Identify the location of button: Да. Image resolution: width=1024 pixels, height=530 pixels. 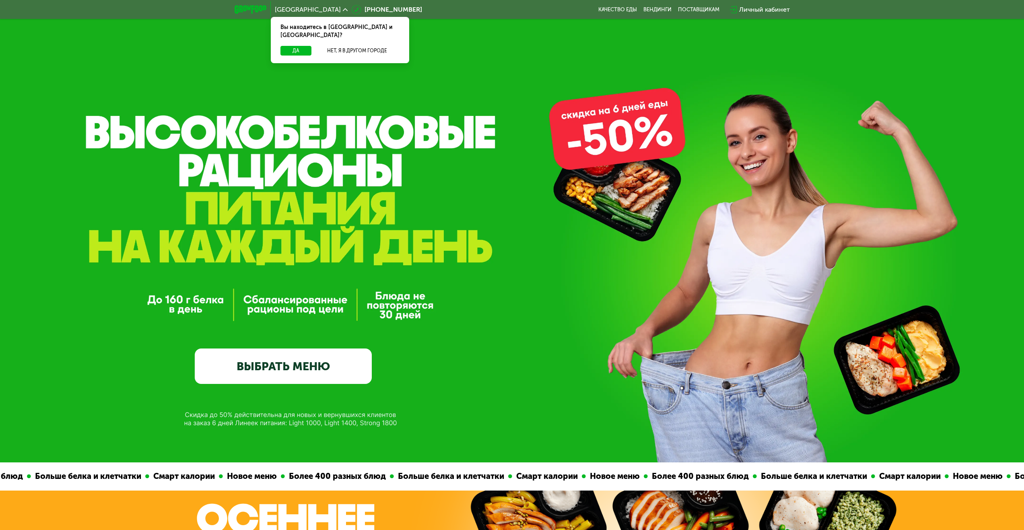
(296, 51).